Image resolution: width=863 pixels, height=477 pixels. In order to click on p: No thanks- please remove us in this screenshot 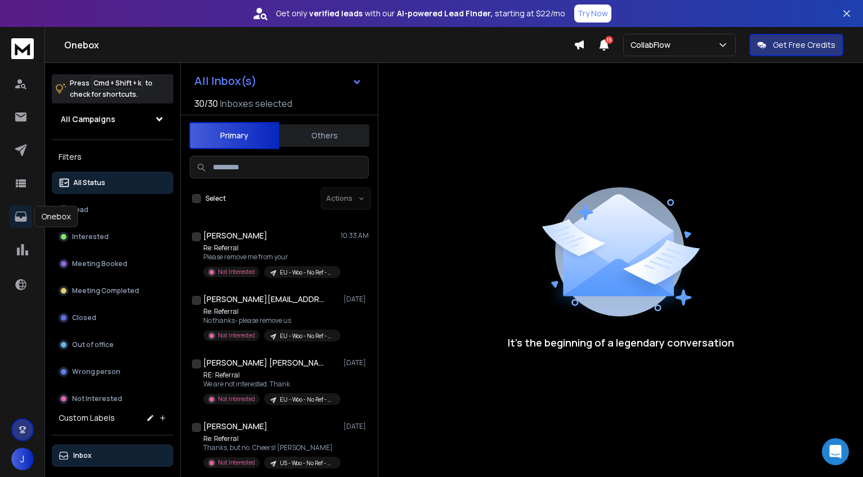, I will do `click(271, 321)`.